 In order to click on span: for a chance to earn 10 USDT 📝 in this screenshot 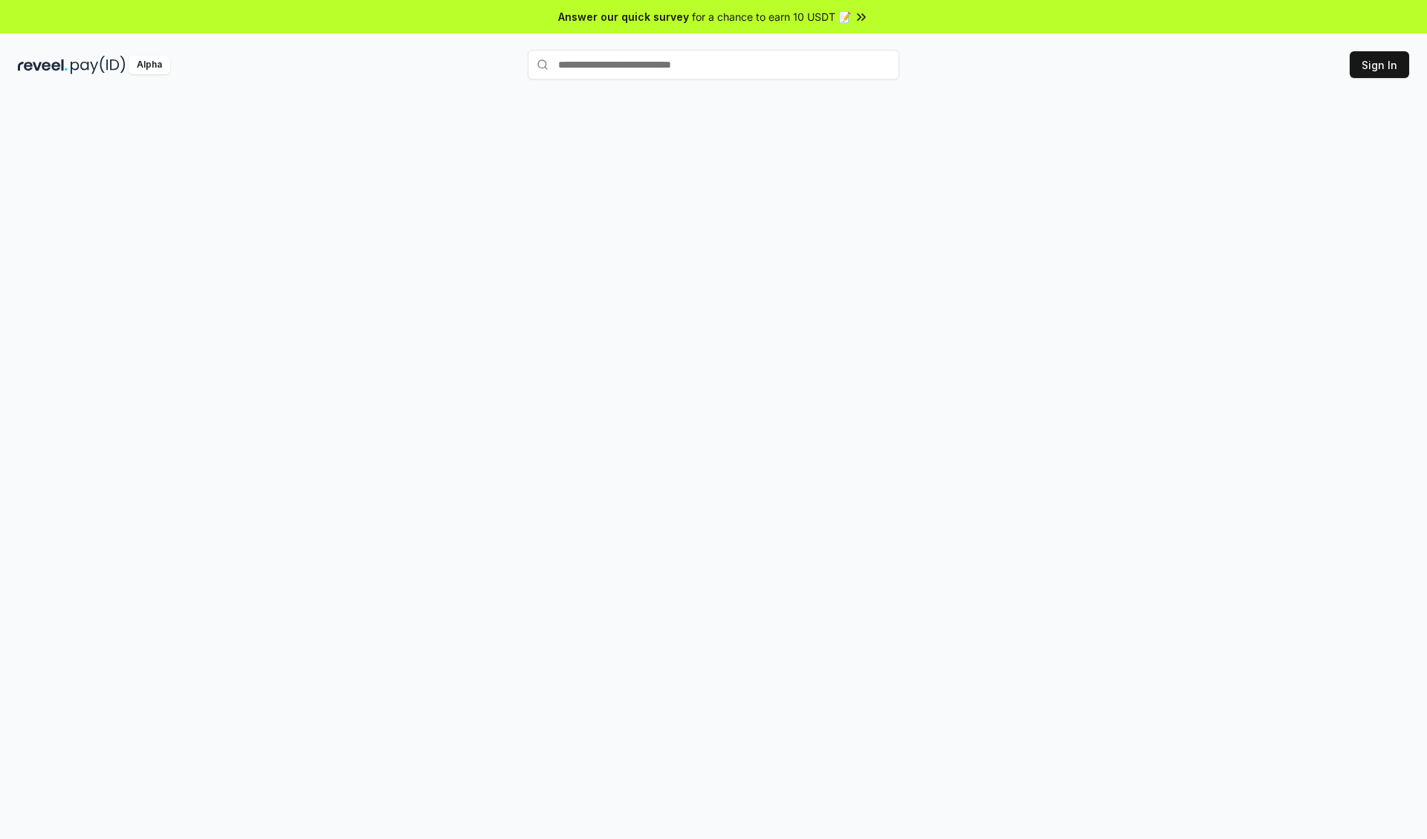, I will do `click(771, 16)`.